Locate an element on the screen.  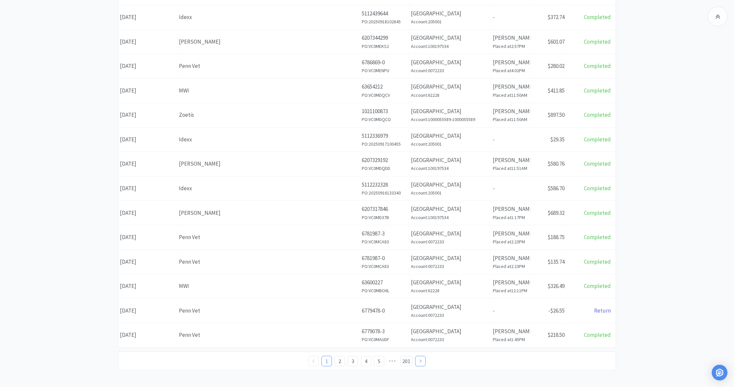
h6: Placed at 1:45PM is located at coordinates (510, 339).